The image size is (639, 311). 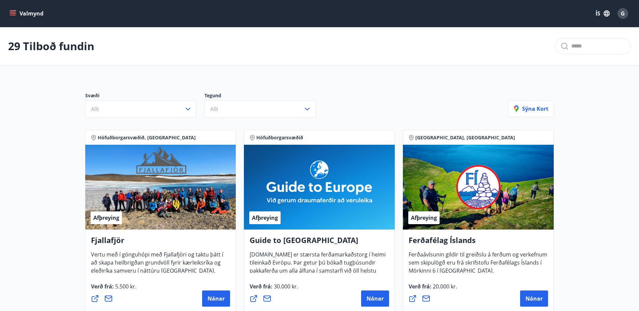 I want to click on button: menu, so click(x=27, y=13).